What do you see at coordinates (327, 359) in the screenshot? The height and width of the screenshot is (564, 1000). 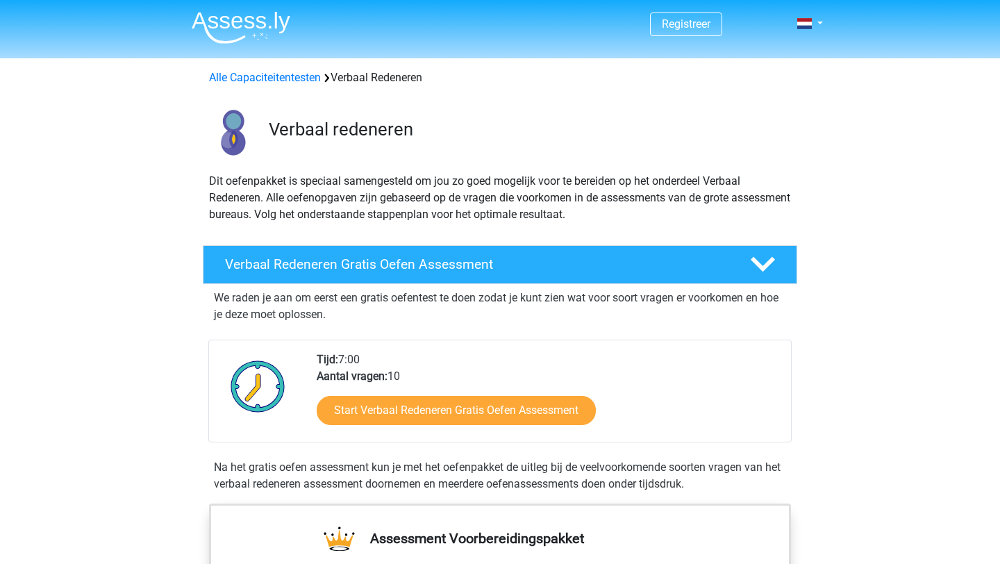 I see `b: Tijd:` at bounding box center [327, 359].